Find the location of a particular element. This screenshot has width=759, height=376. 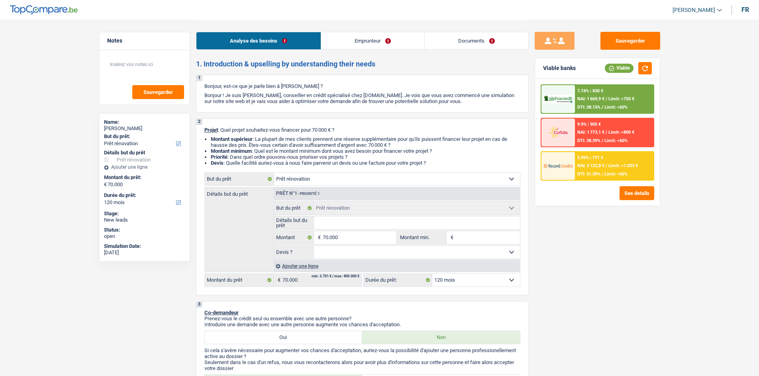

li: : Dans quel ordre pouvons-nous prioriser vos projets ? is located at coordinates (365, 157).